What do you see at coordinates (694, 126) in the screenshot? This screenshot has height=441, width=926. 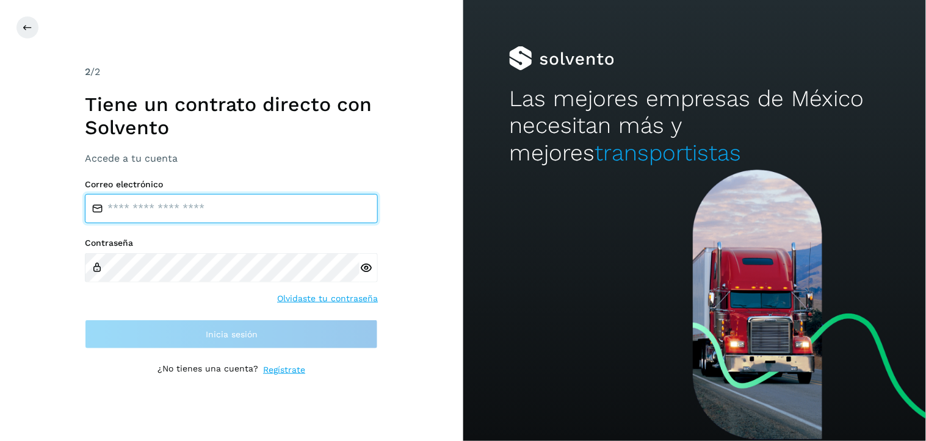 I see `h2: Las mejores empresas de México necesitan más y mejores` at bounding box center [694, 126].